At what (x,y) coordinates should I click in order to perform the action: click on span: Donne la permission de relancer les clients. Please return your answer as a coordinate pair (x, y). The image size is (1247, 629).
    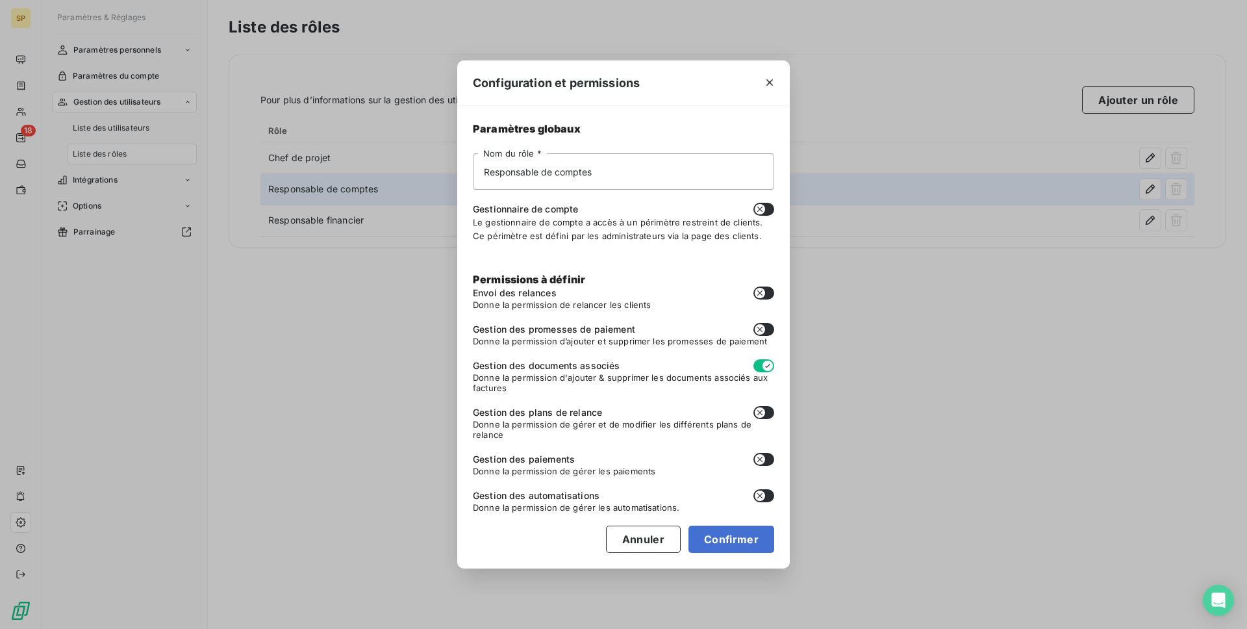
    Looking at the image, I should click on (623, 305).